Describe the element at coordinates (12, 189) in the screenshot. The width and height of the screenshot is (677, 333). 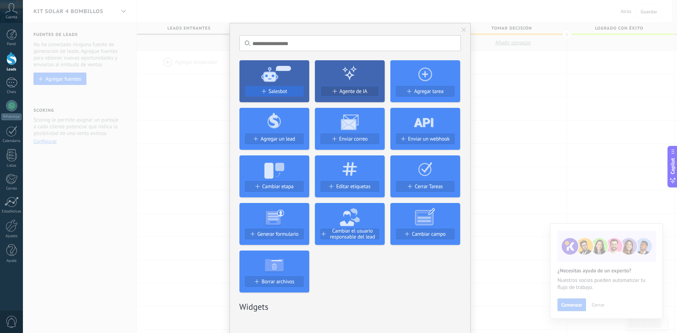
I see `div: Correo` at that location.